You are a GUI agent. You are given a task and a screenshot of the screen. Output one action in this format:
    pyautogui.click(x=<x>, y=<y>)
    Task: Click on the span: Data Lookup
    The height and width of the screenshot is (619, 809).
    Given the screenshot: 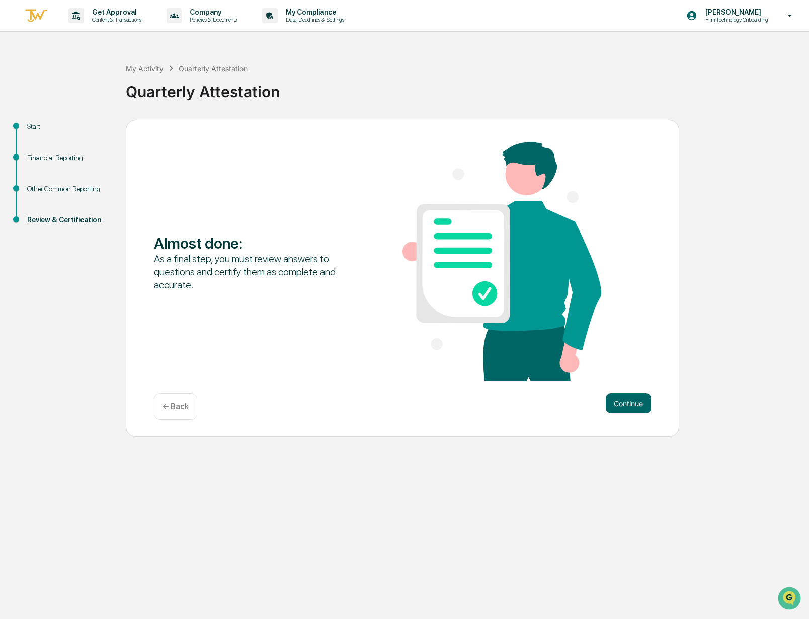 What is the action you would take?
    pyautogui.click(x=42, y=151)
    